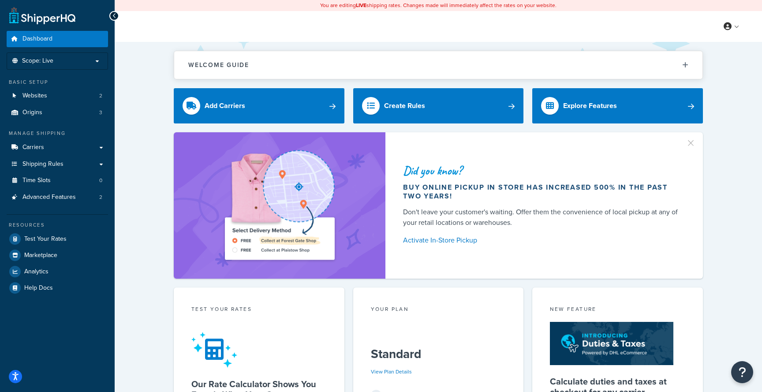 Image resolution: width=762 pixels, height=392 pixels. Describe the element at coordinates (391, 372) in the screenshot. I see `a: View Plan Details` at that location.